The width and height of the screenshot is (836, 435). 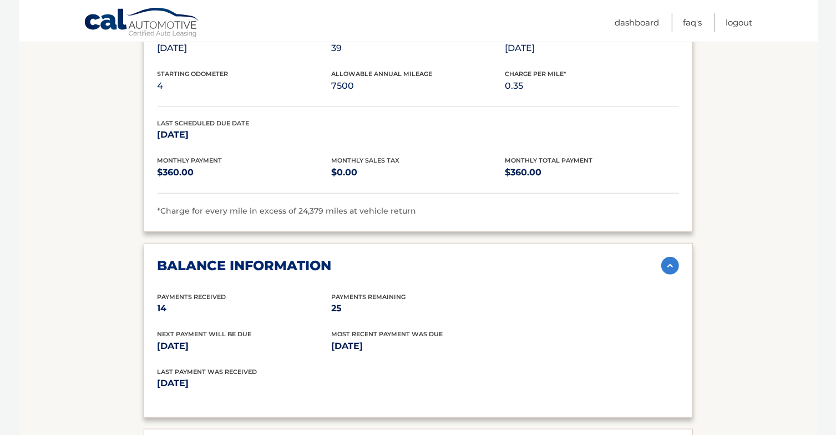 What do you see at coordinates (692, 22) in the screenshot?
I see `a: FAQ's` at bounding box center [692, 22].